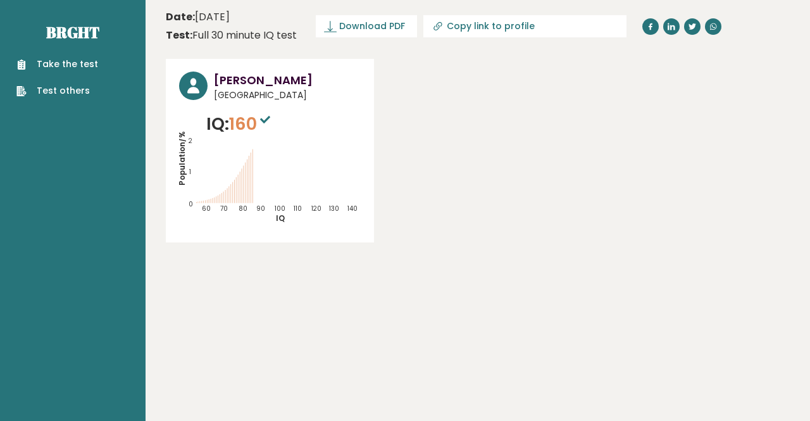 The height and width of the screenshot is (421, 810). I want to click on tspan: 60, so click(206, 208).